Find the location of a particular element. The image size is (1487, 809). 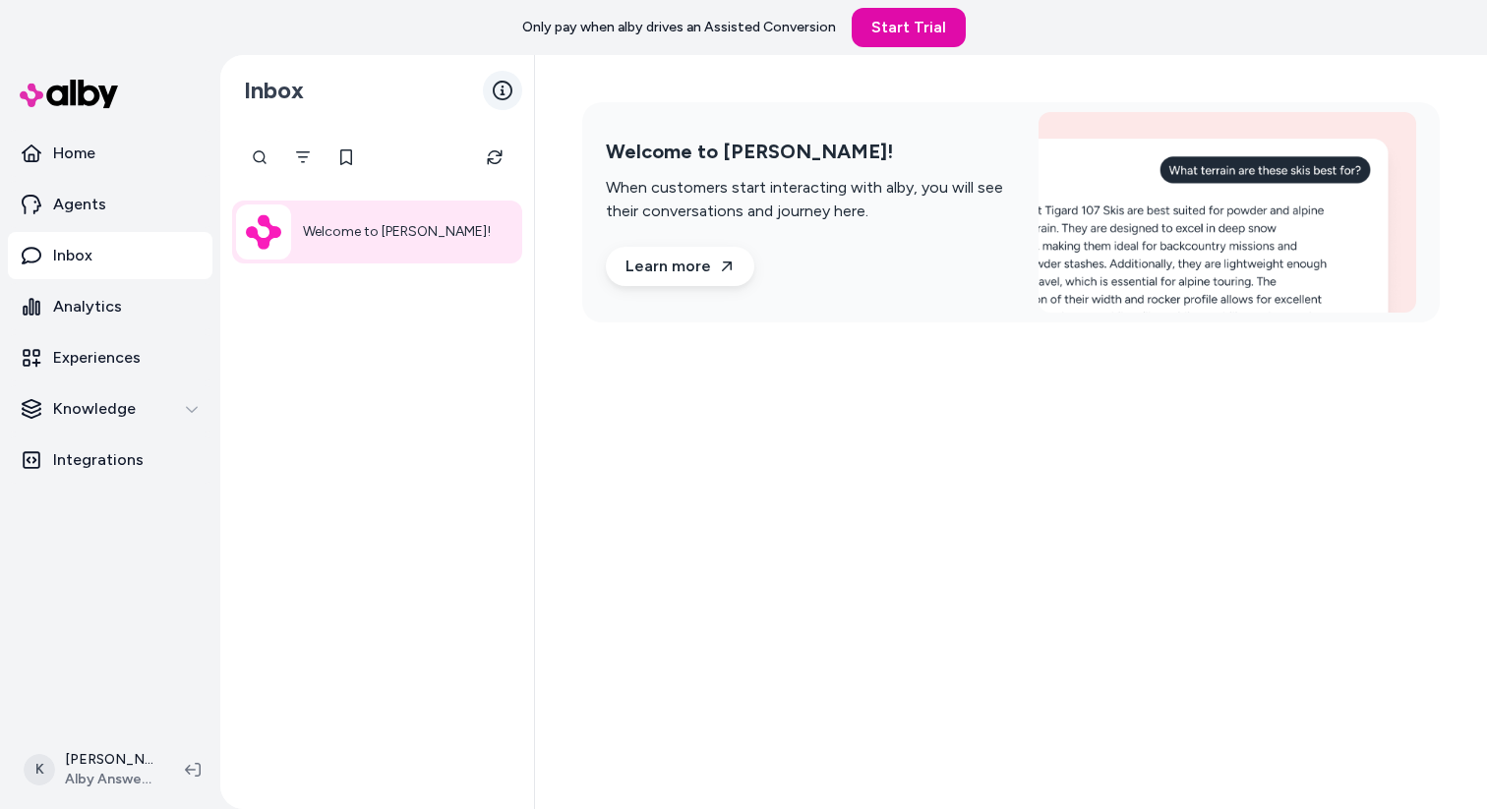

button: Refresh is located at coordinates (495, 157).